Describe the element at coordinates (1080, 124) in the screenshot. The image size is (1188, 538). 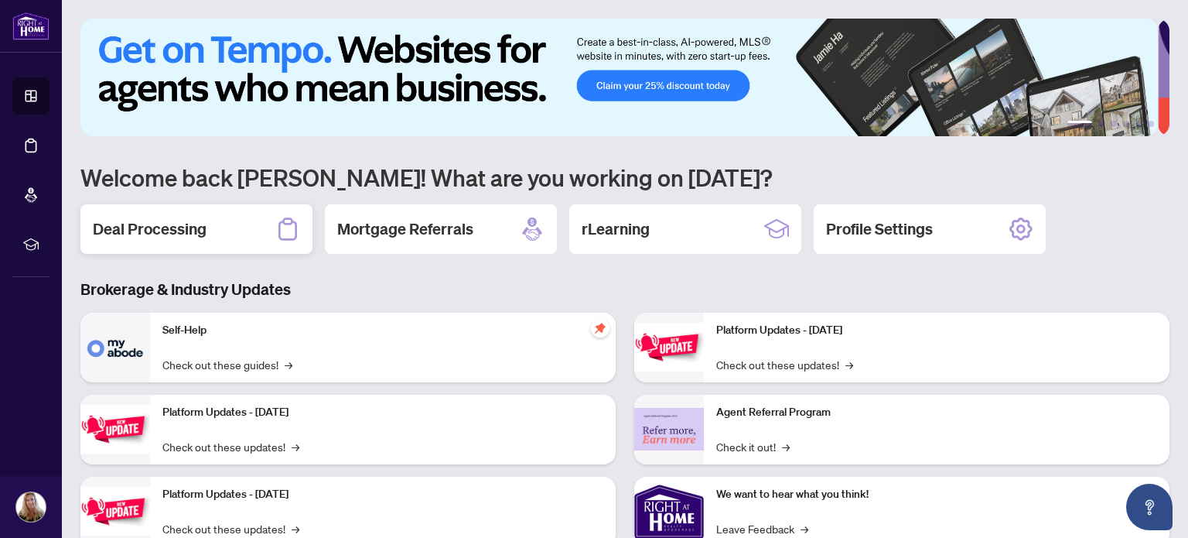
I see `button: 1` at that location.